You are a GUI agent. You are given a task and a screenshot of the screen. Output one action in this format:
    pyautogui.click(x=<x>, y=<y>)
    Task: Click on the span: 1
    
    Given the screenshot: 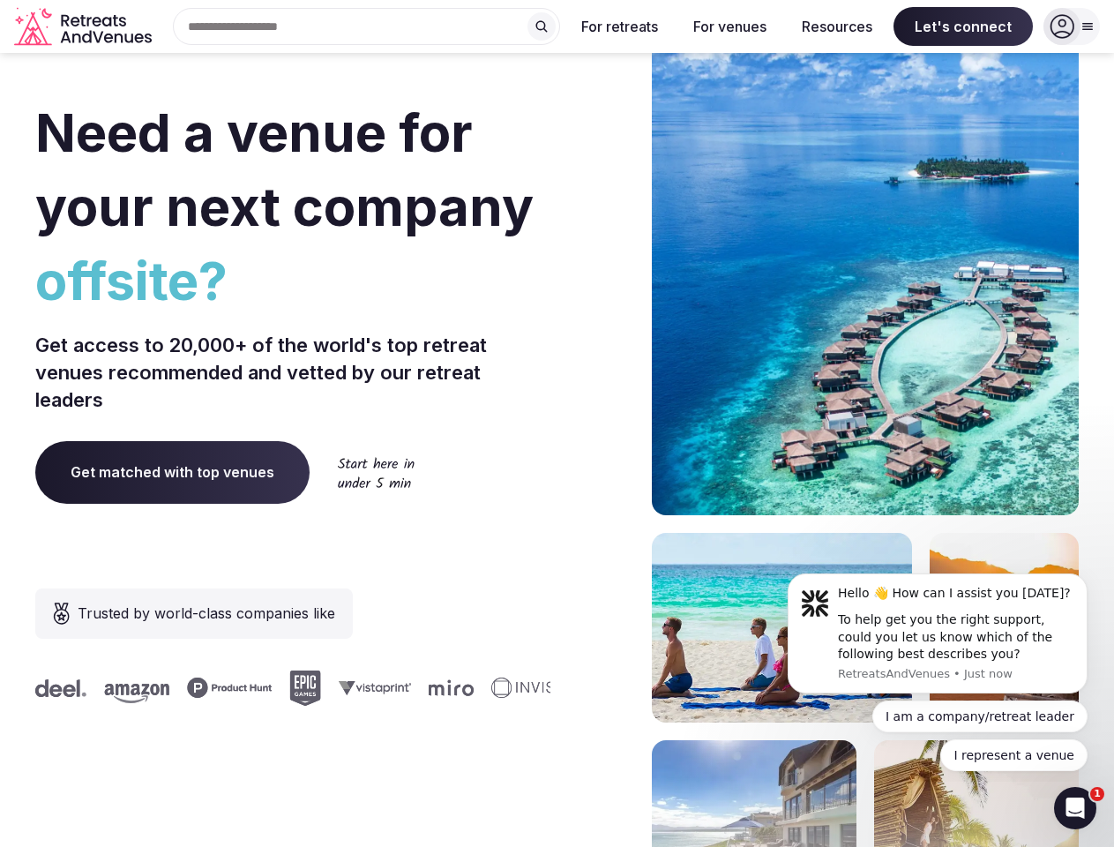 What is the action you would take?
    pyautogui.click(x=1097, y=794)
    